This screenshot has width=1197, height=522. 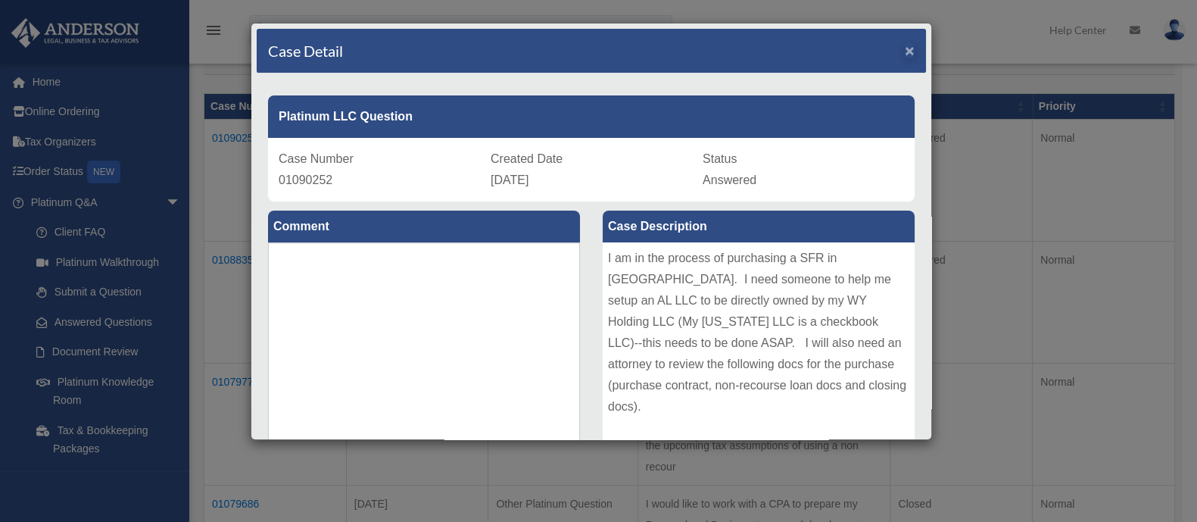 I want to click on span: Answered, so click(x=729, y=179).